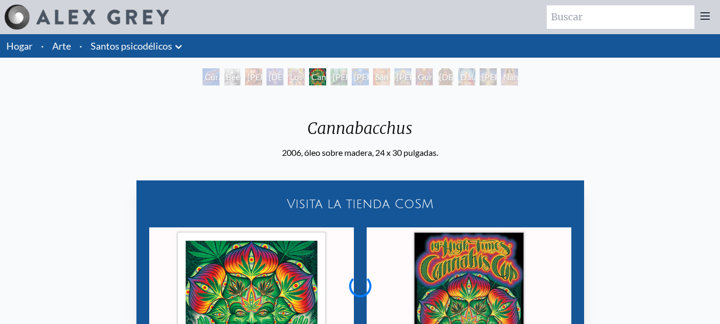 The image size is (720, 324). I want to click on font: San Alberto y la Revolución de la Revelación del LSD, so click(396, 127).